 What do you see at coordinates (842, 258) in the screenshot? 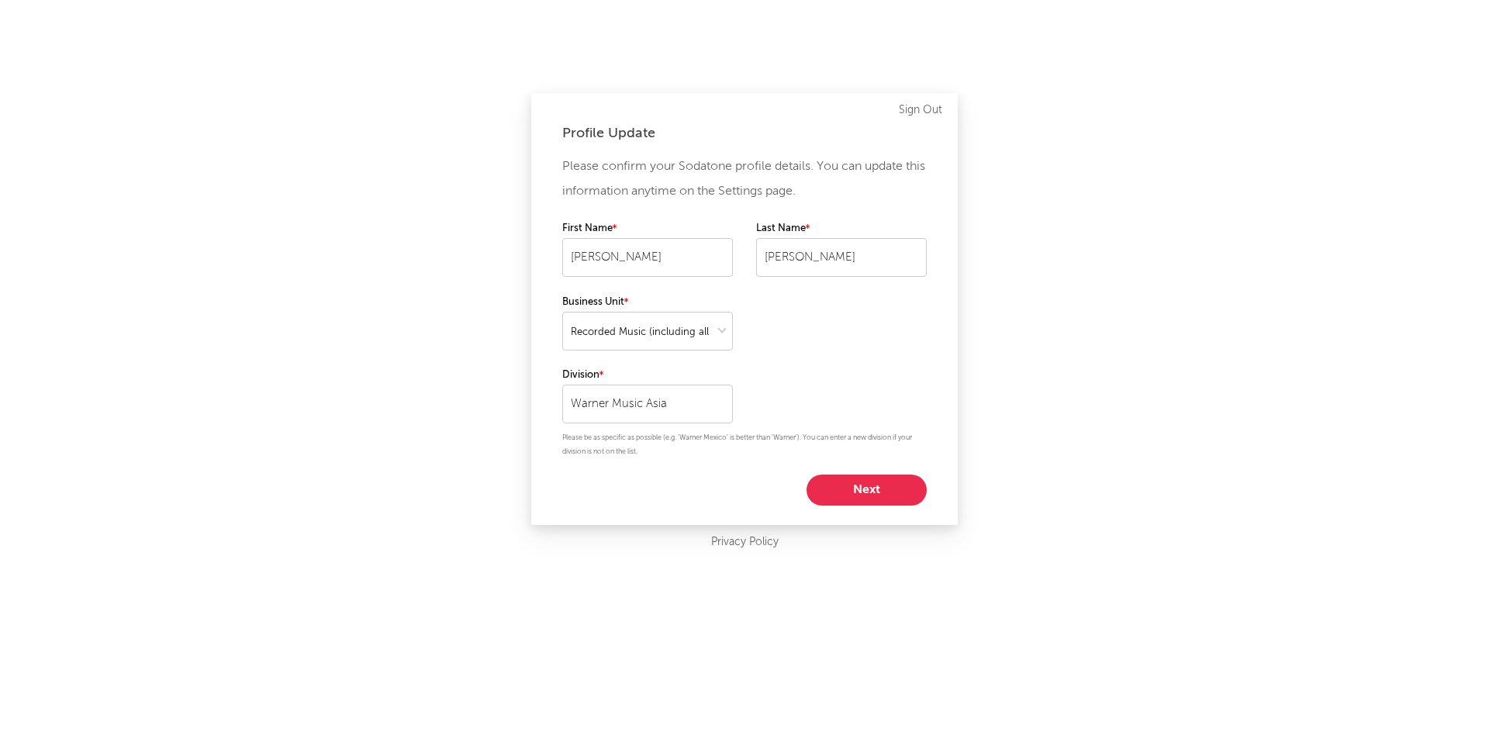
I see `input: Your last name` at bounding box center [842, 258].